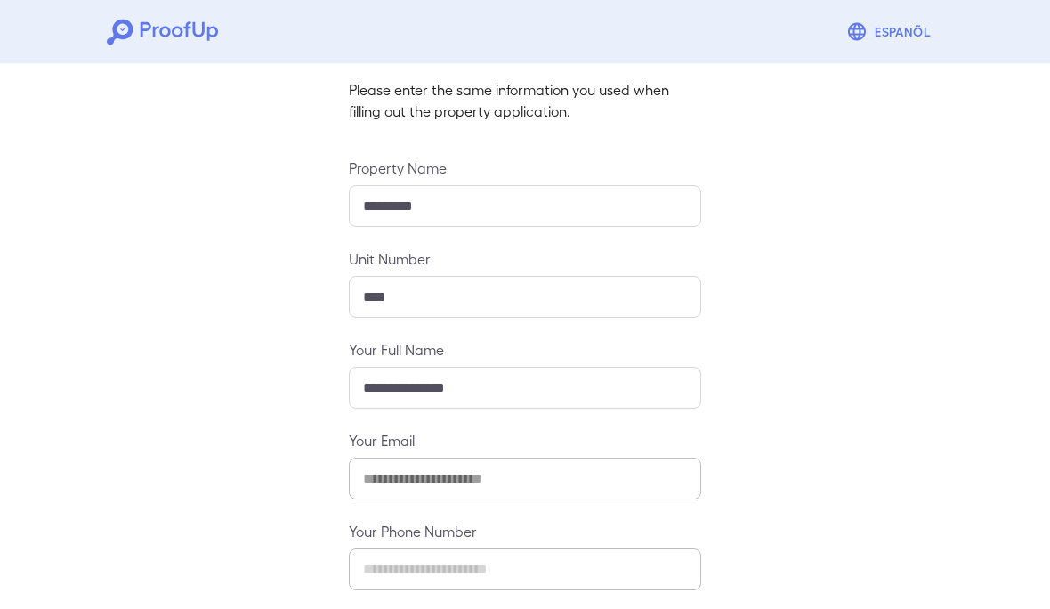 The height and width of the screenshot is (609, 1050). I want to click on label: Your Phone Number, so click(525, 531).